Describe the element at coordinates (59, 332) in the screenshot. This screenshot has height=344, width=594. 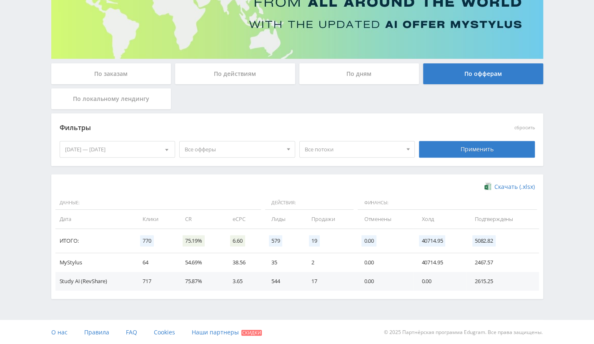
I see `span: О нас` at that location.